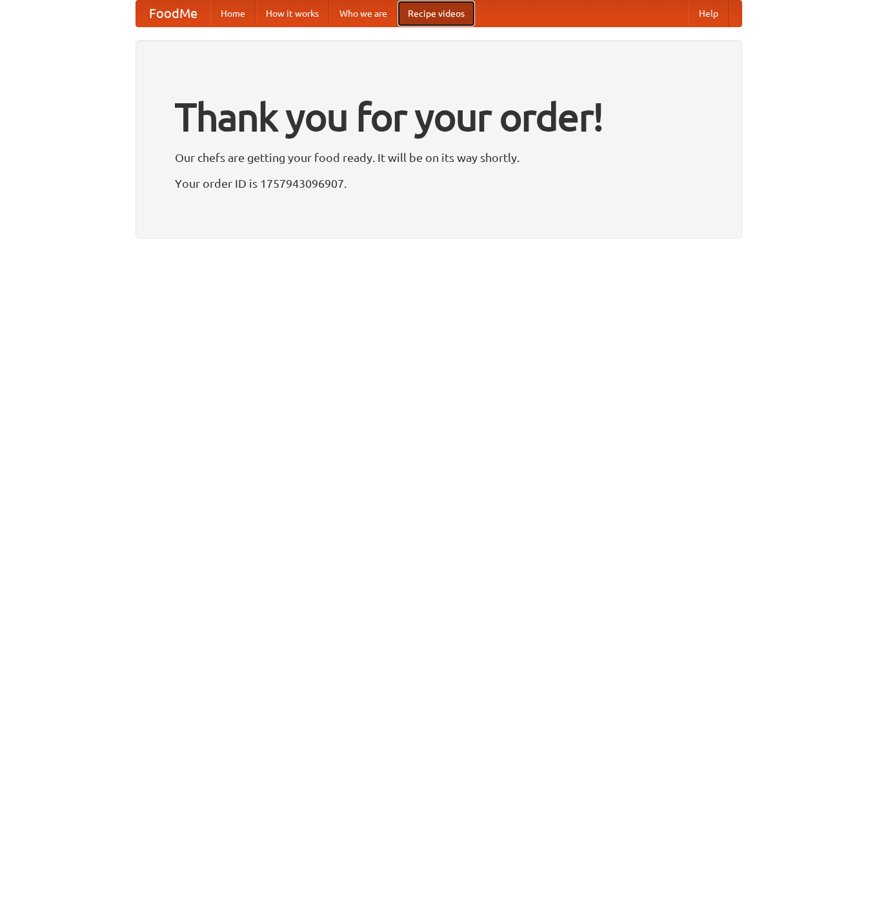 Image resolution: width=877 pixels, height=913 pixels. Describe the element at coordinates (173, 14) in the screenshot. I see `a: FoodMe` at that location.